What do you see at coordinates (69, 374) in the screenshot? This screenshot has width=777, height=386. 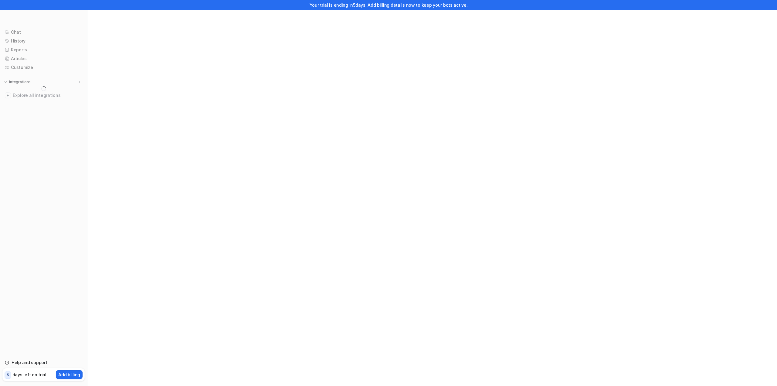 I see `button: Add billing` at bounding box center [69, 374].